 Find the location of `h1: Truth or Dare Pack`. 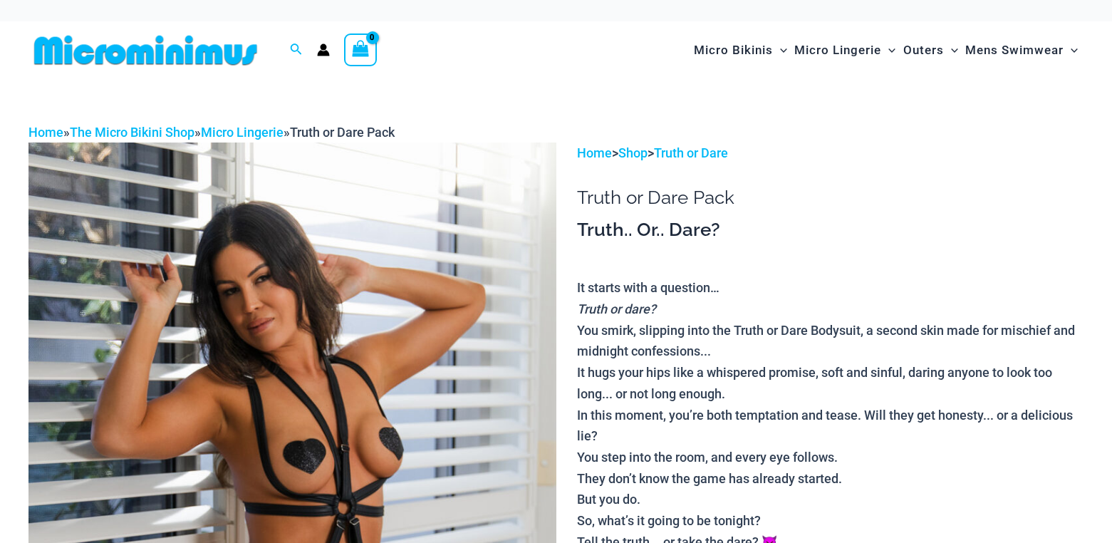

h1: Truth or Dare Pack is located at coordinates (830, 197).